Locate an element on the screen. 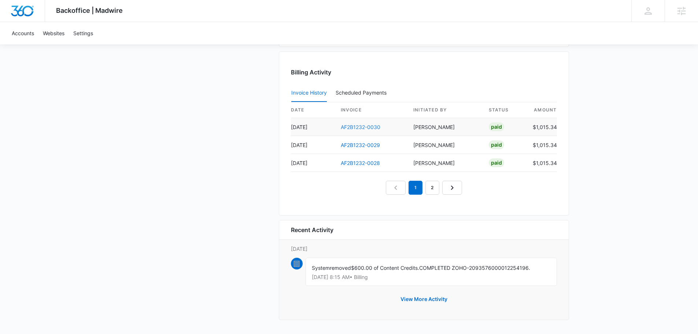 Image resolution: width=698 pixels, height=334 pixels. th: amount is located at coordinates (542, 110).